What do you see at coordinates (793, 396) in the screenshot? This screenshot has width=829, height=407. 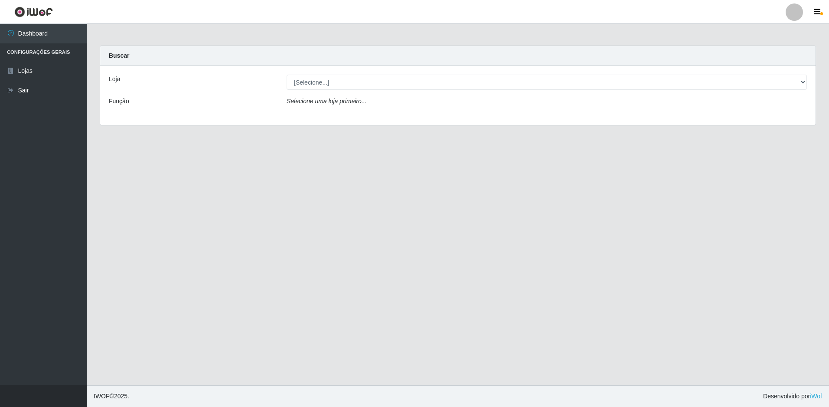 I see `span: Desenvolvido por` at bounding box center [793, 396].